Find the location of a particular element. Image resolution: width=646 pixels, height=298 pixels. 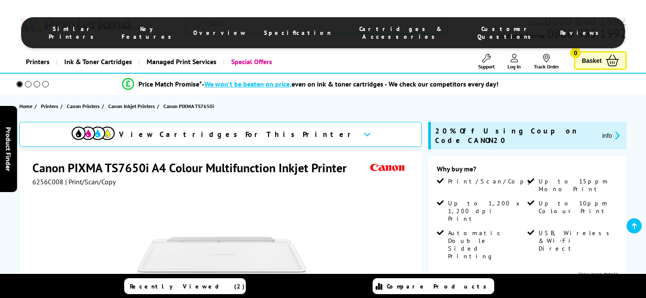

a: Managed Print Services is located at coordinates (181, 62).